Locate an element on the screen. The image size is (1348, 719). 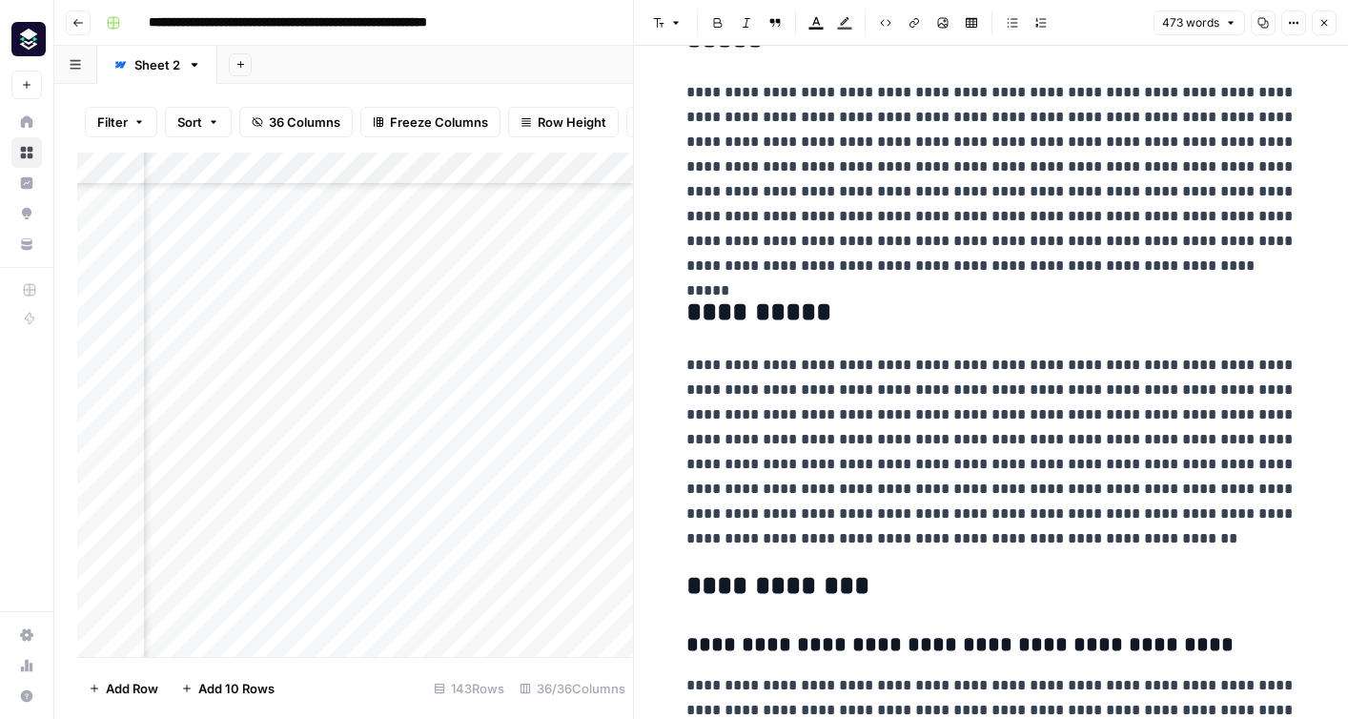
div: 143 Rows is located at coordinates (469, 688).